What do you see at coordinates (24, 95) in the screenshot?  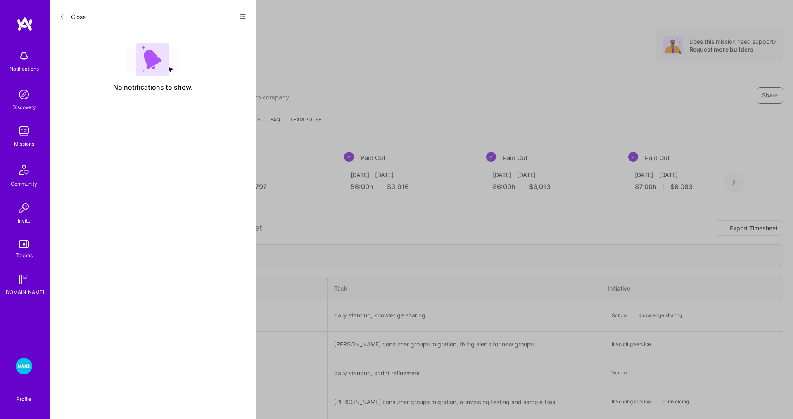 I see `img: discovery` at bounding box center [24, 95].